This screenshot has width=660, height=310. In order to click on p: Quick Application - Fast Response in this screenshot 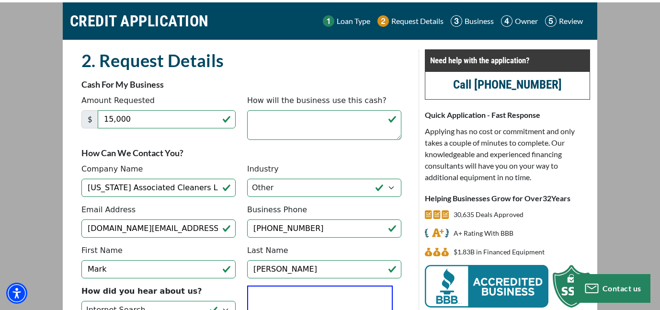, I will do `click(507, 115)`.